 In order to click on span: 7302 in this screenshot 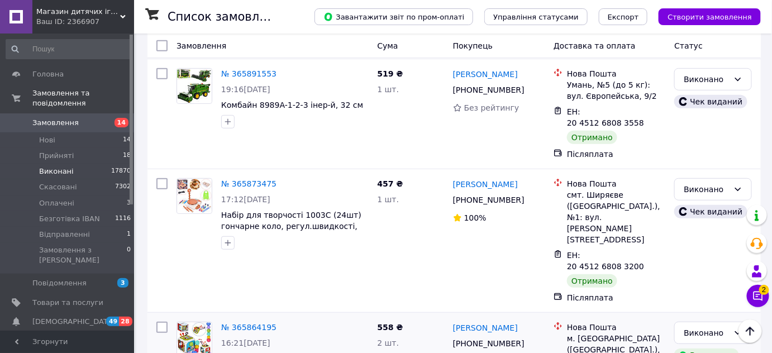, I will do `click(123, 187)`.